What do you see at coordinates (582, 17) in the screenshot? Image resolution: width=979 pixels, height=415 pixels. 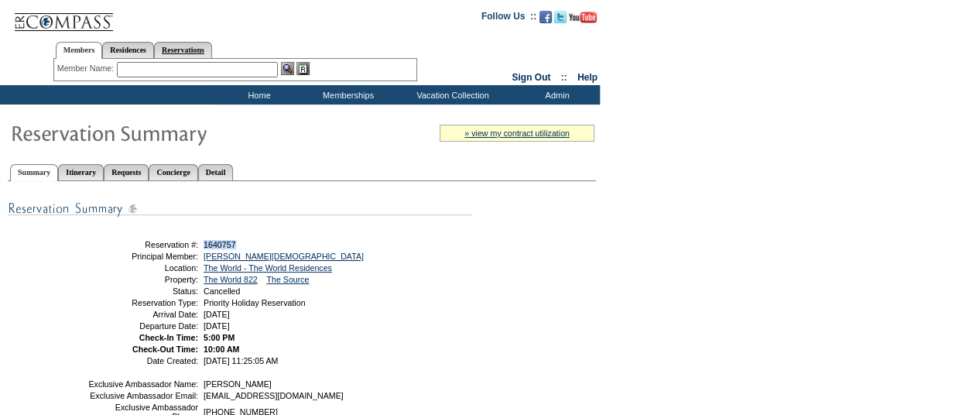 I see `img: Subscribe to our YouTube Channel` at bounding box center [582, 17].